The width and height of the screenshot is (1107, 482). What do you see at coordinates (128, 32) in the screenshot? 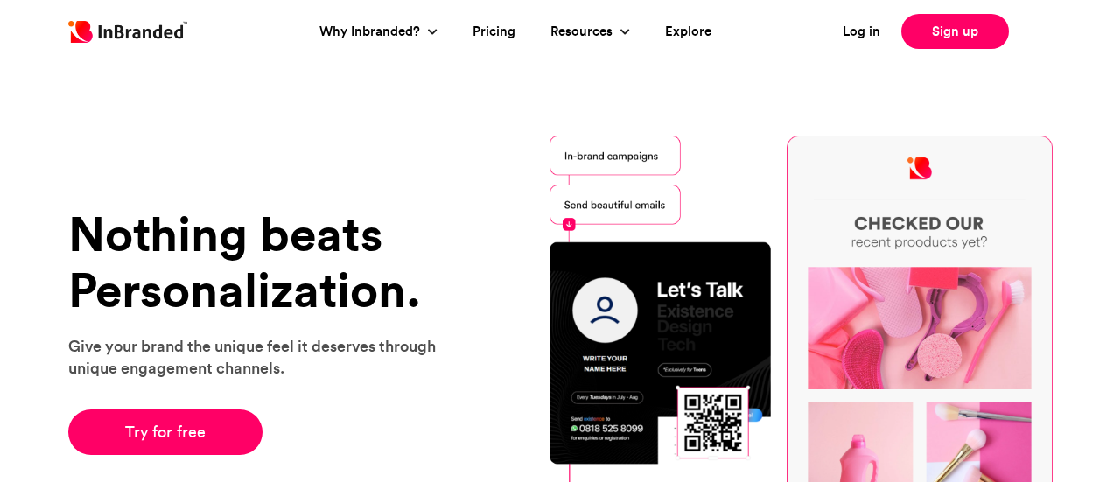
I see `img: Inbranded` at bounding box center [128, 32].